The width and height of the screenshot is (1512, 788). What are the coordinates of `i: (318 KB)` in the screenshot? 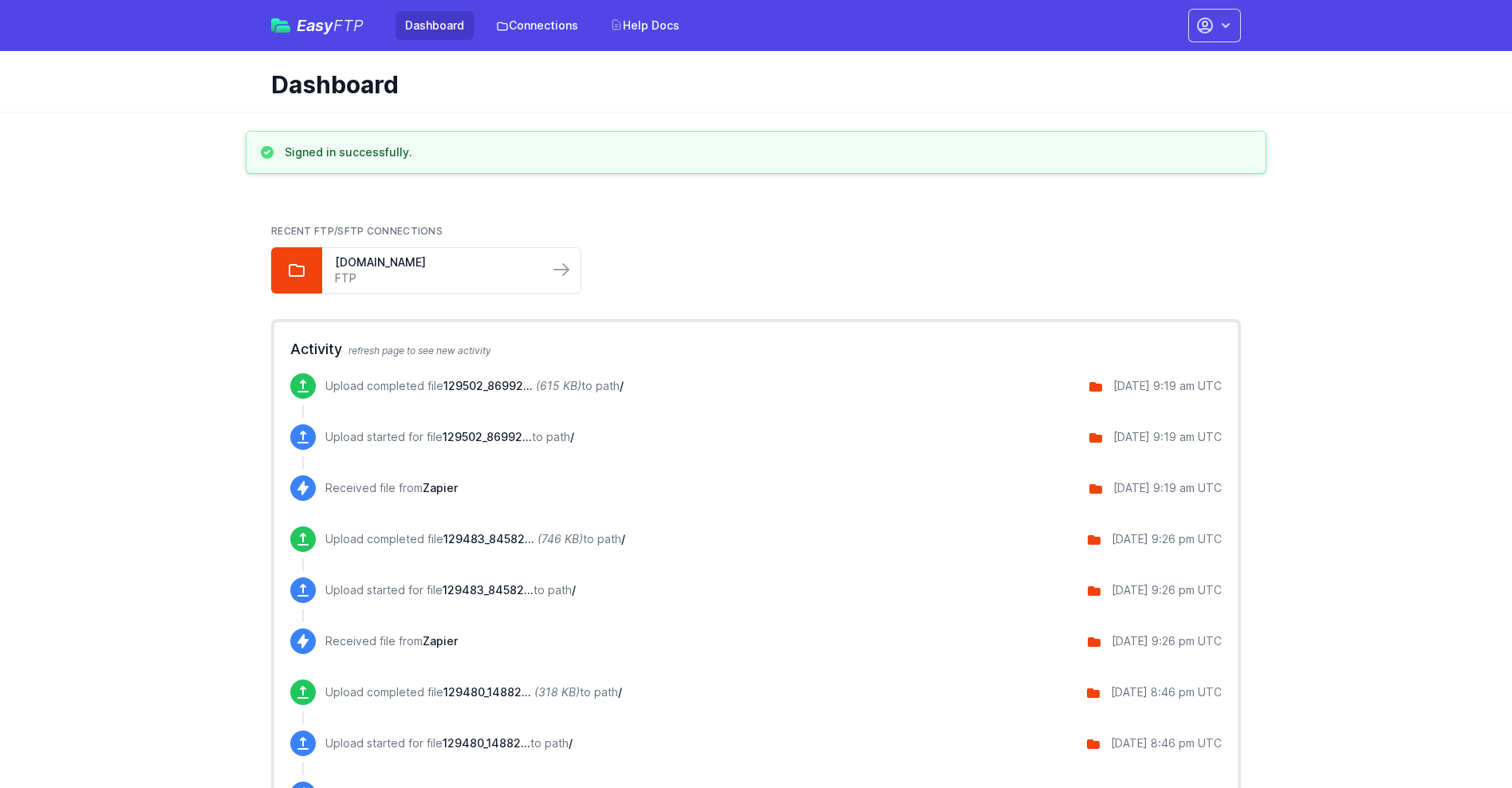 It's located at (557, 691).